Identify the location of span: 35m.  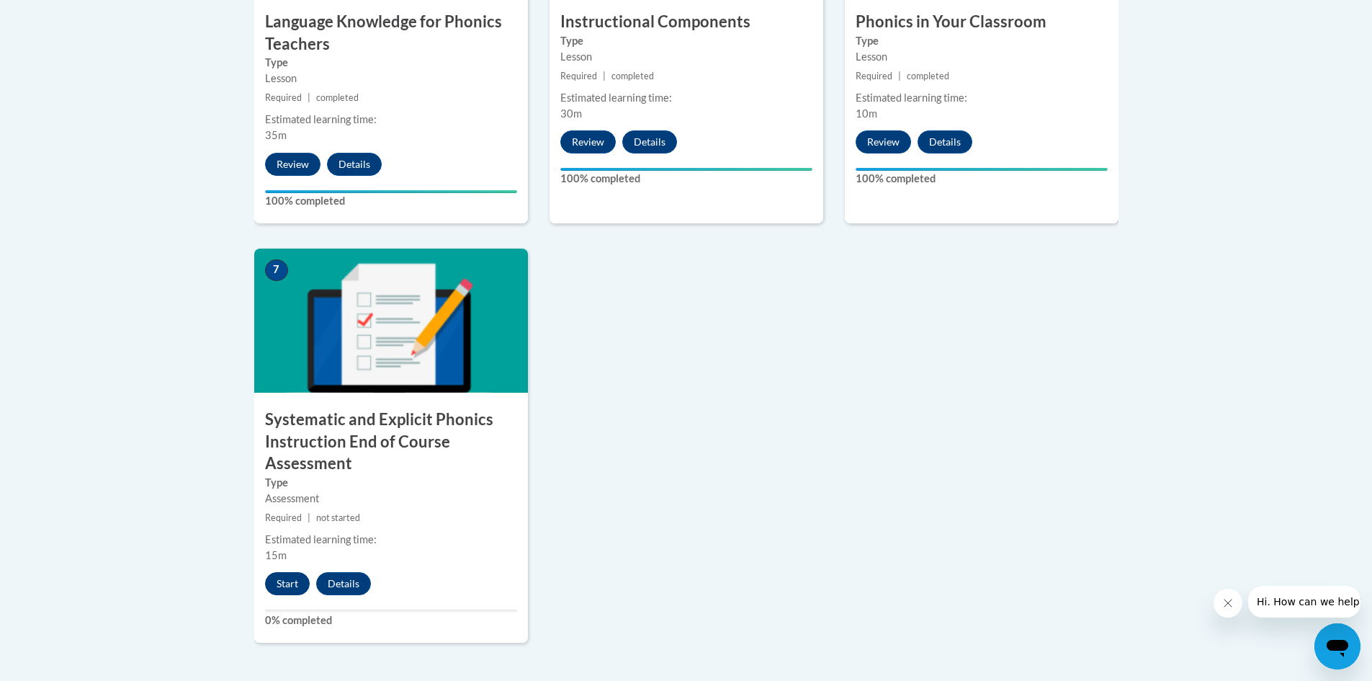
(276, 135).